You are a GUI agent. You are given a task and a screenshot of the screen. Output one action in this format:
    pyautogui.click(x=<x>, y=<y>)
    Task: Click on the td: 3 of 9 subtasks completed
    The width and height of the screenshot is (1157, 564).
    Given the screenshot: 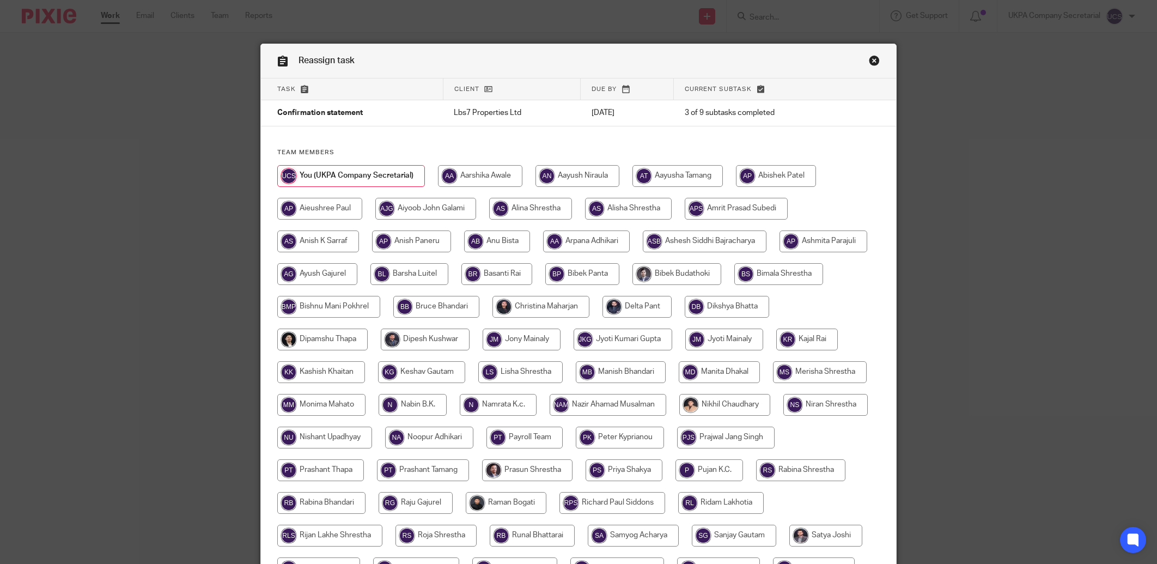 What is the action you would take?
    pyautogui.click(x=760, y=113)
    